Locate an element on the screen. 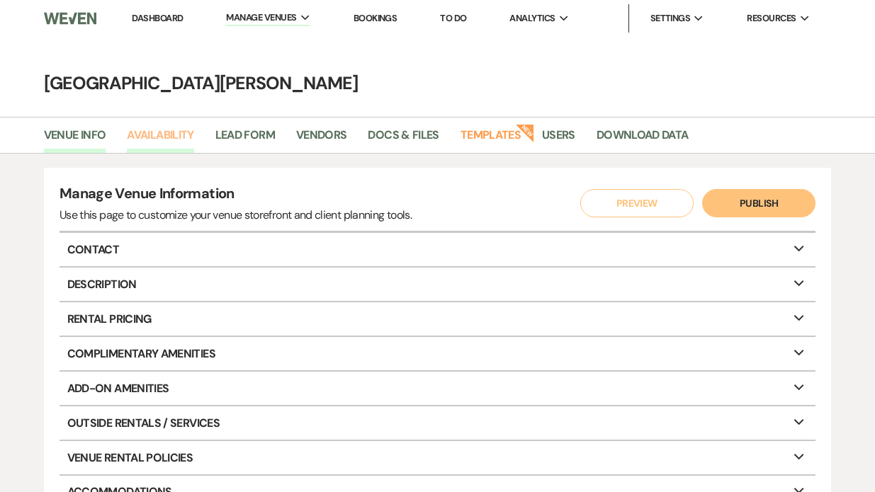 The height and width of the screenshot is (492, 875). a: Vendors is located at coordinates (322, 140).